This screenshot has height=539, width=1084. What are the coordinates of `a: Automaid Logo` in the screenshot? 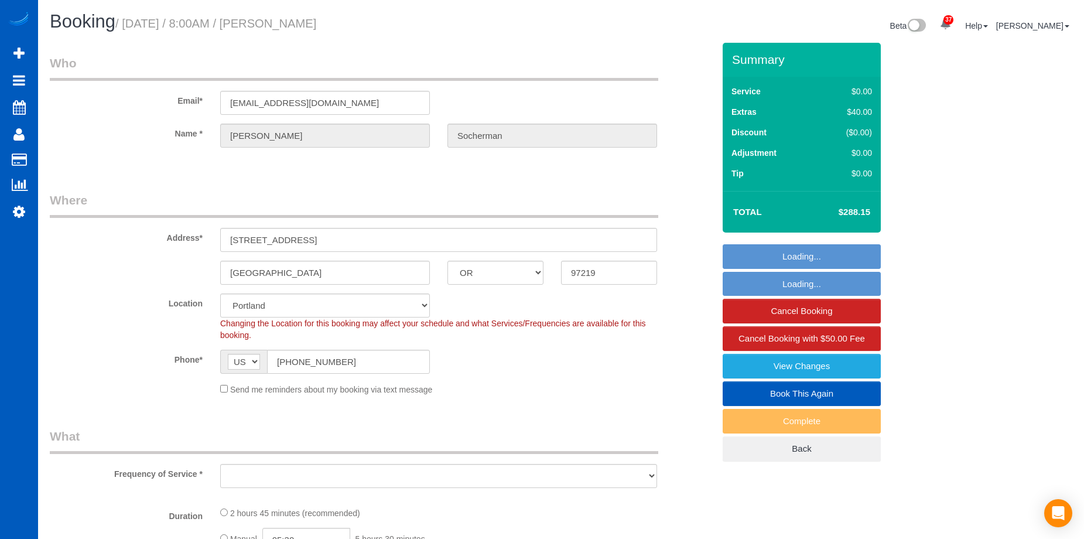 It's located at (19, 20).